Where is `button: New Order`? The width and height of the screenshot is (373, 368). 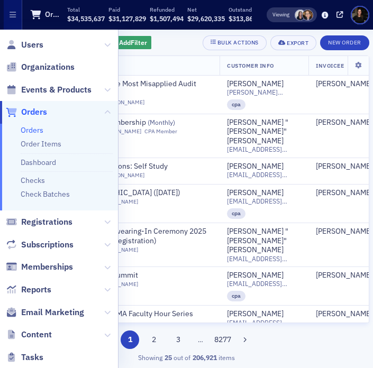 button: New Order is located at coordinates (344, 43).